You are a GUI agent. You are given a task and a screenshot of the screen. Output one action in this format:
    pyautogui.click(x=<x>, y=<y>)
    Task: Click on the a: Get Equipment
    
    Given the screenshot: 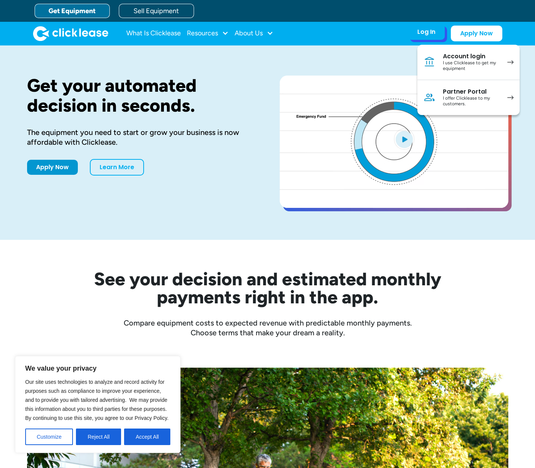 What is the action you would take?
    pyautogui.click(x=72, y=11)
    